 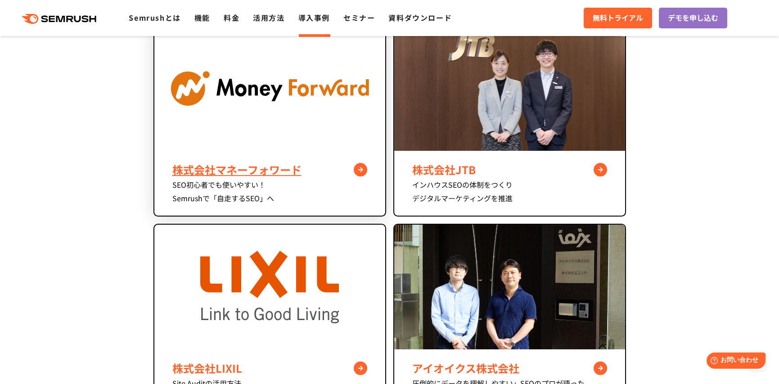 I want to click on a: 料金, so click(x=231, y=18).